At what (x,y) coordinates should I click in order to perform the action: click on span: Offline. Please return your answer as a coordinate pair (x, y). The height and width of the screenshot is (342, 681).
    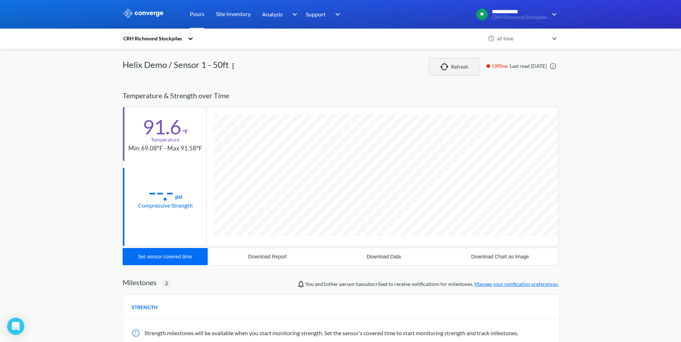
    Looking at the image, I should click on (501, 66).